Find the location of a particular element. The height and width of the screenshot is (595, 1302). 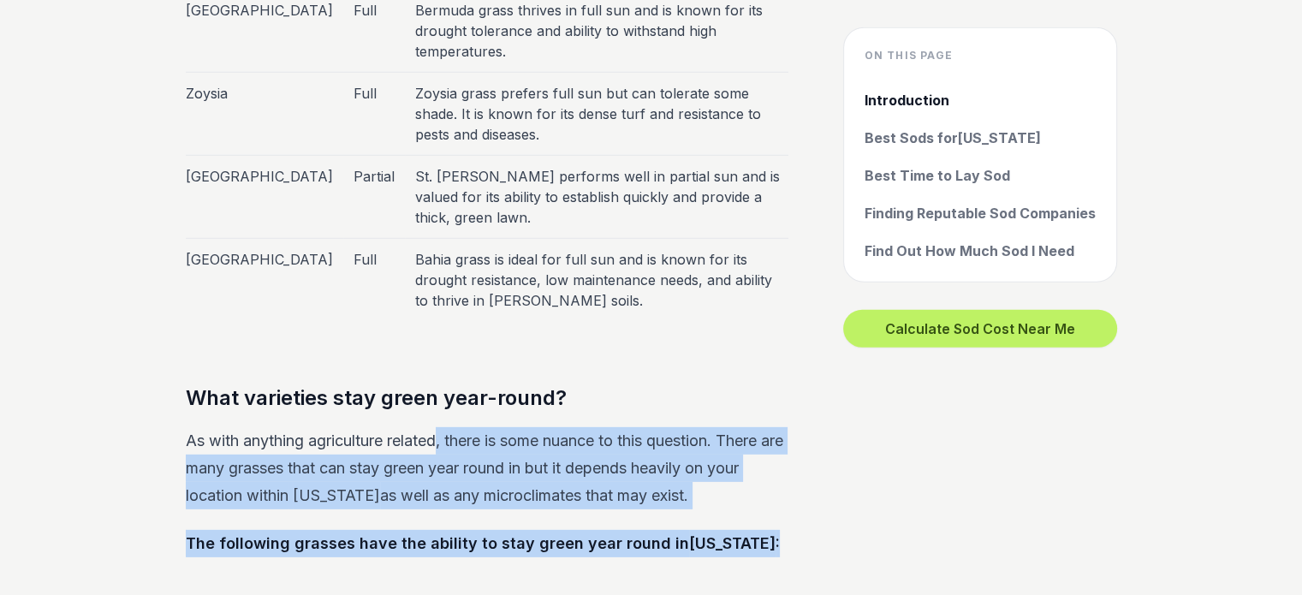

td: Zoysia grass prefers full sun but can tolerate some shade. It is known for its dense turf and res... is located at coordinates (596, 114).